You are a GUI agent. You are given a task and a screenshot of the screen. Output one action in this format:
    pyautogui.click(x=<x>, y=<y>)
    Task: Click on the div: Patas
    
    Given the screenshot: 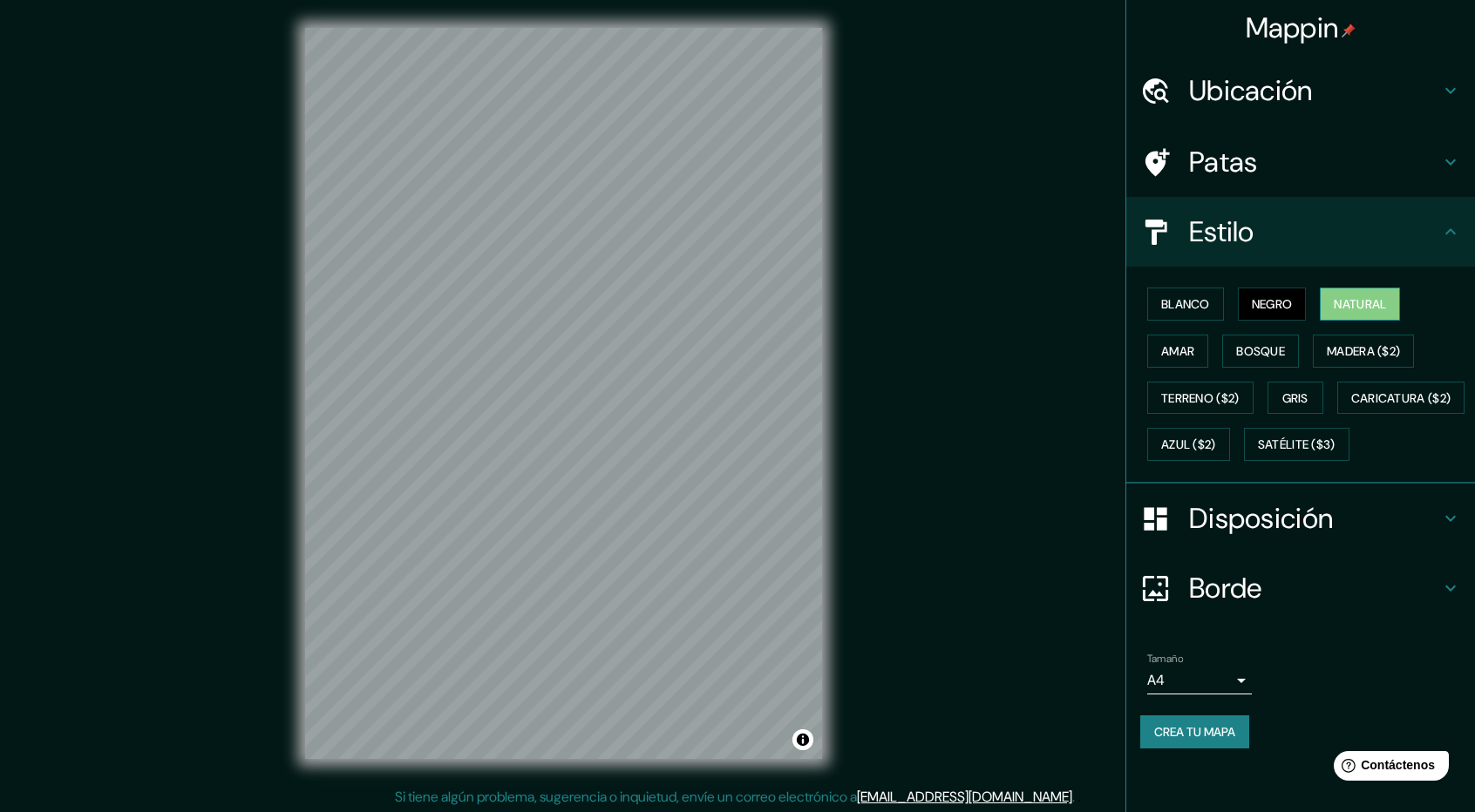 What is the action you would take?
    pyautogui.click(x=1300, y=162)
    